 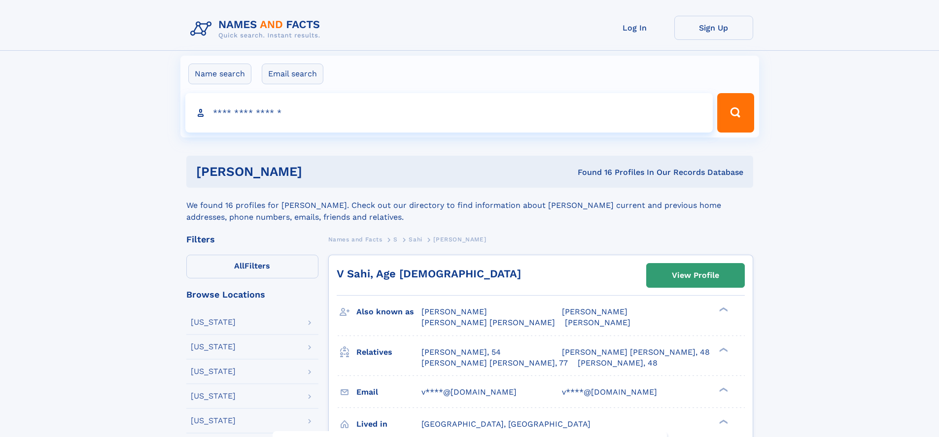 I want to click on img: Logo Names and Facts, so click(x=257, y=29).